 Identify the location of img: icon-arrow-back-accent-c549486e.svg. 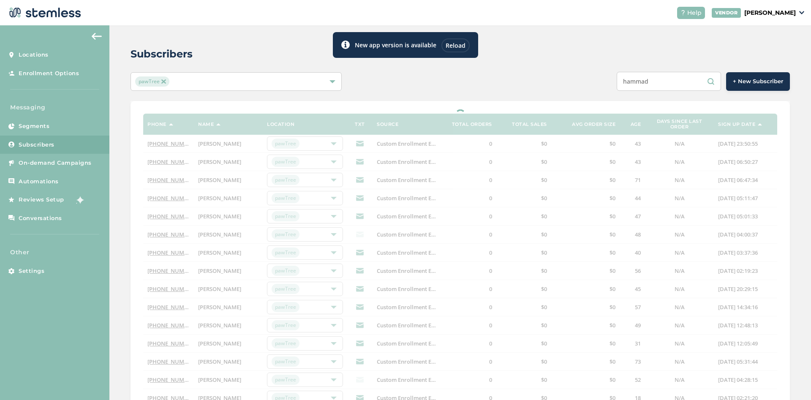
(97, 36).